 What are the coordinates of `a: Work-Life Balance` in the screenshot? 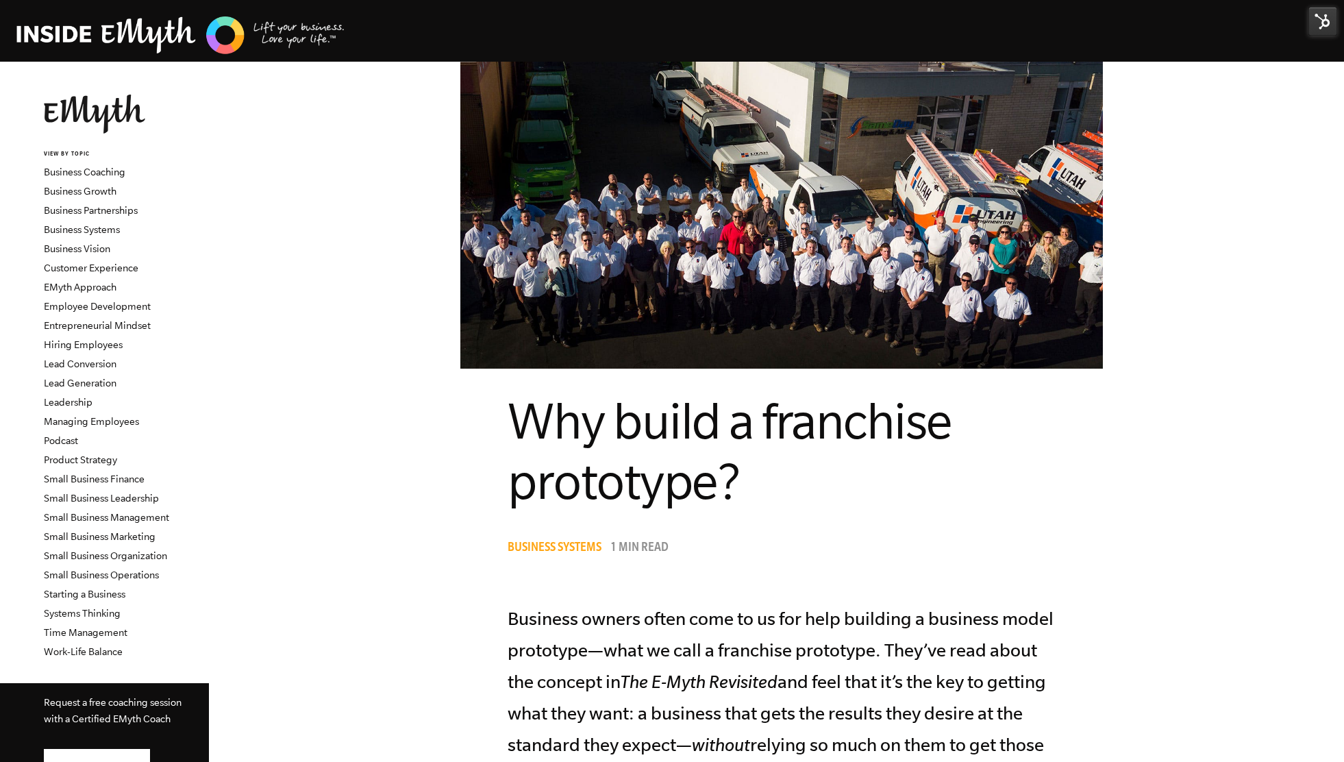 It's located at (83, 651).